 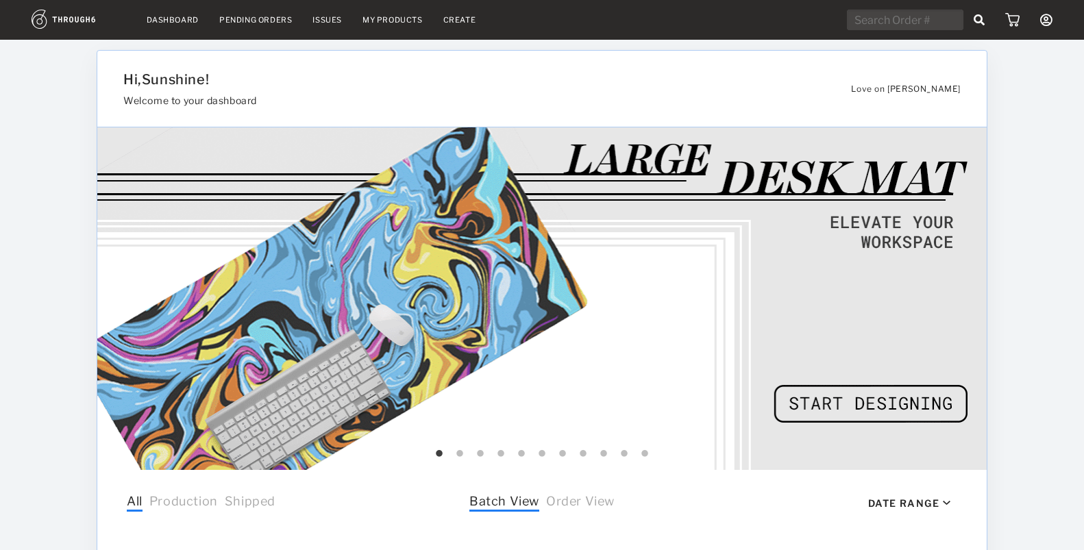 I want to click on button: 11, so click(x=645, y=454).